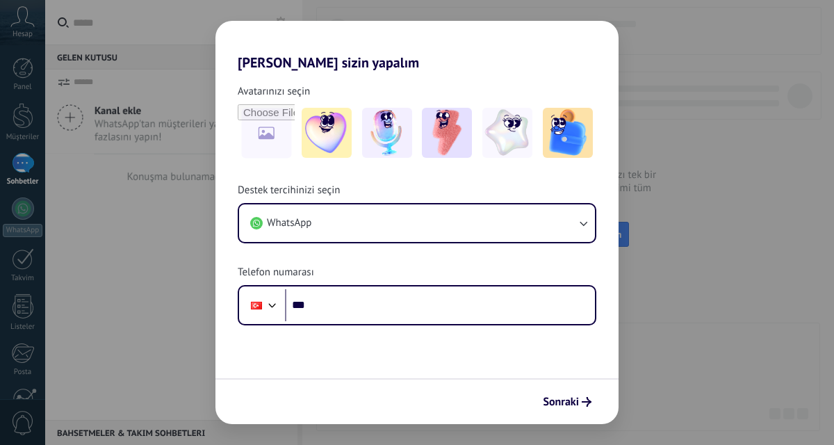 The image size is (834, 445). I want to click on span: WhatsApp, so click(289, 223).